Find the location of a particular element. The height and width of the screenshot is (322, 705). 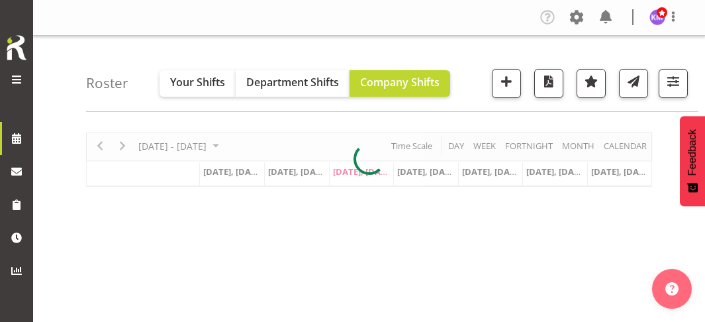

button: Download a PDF of the roster according to the set date range. is located at coordinates (549, 83).